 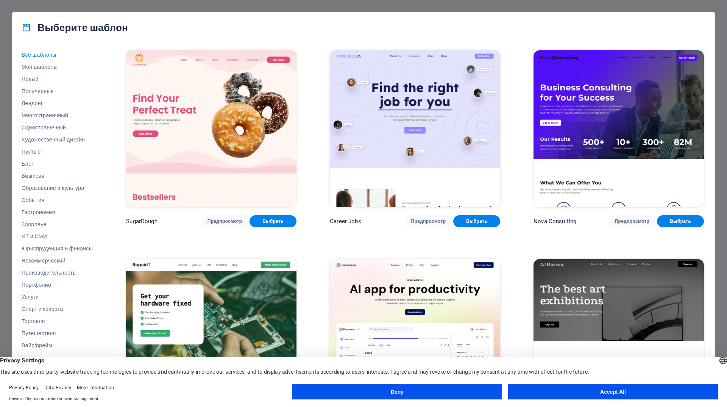 I want to click on button: Все шаблоны, so click(x=57, y=55).